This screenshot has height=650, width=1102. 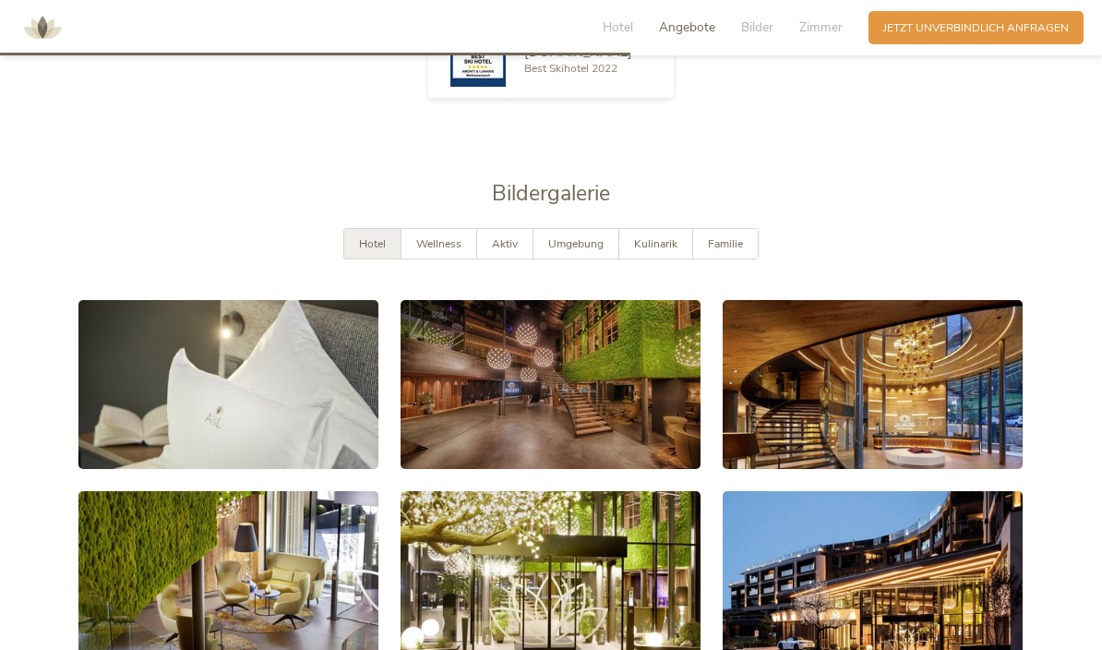 What do you see at coordinates (821, 27) in the screenshot?
I see `span: Zimmer` at bounding box center [821, 27].